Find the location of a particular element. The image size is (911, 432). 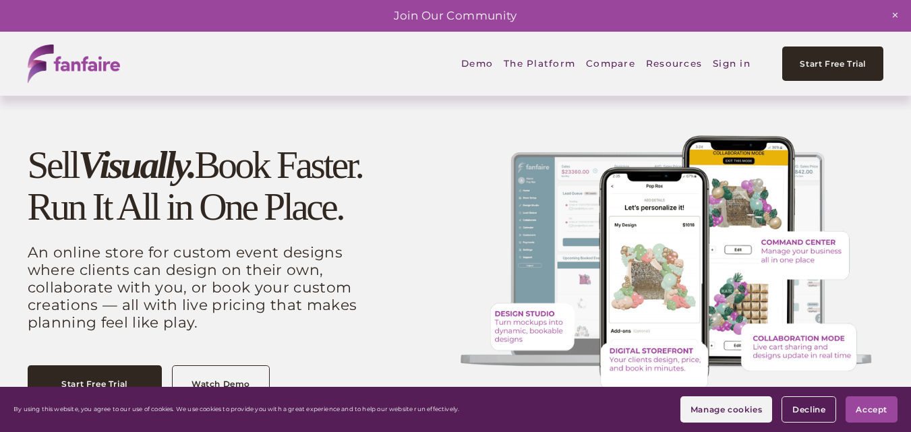

p: An online store for custom event designs where clients can design on their own, collaborate with ... is located at coordinates (203, 287).